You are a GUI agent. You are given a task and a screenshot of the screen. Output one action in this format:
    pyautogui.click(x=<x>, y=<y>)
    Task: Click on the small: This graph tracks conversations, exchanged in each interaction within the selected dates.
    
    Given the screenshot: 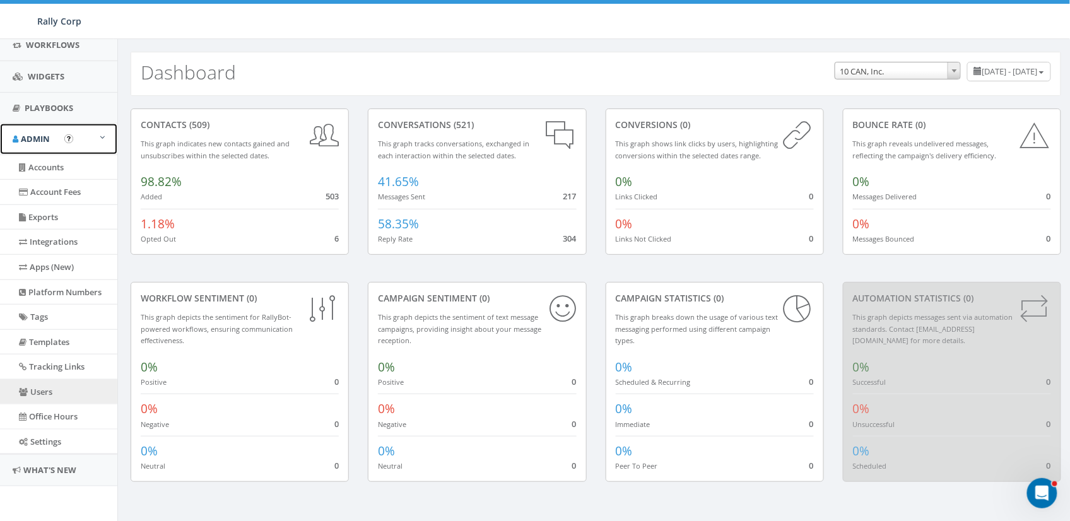 What is the action you would take?
    pyautogui.click(x=454, y=150)
    